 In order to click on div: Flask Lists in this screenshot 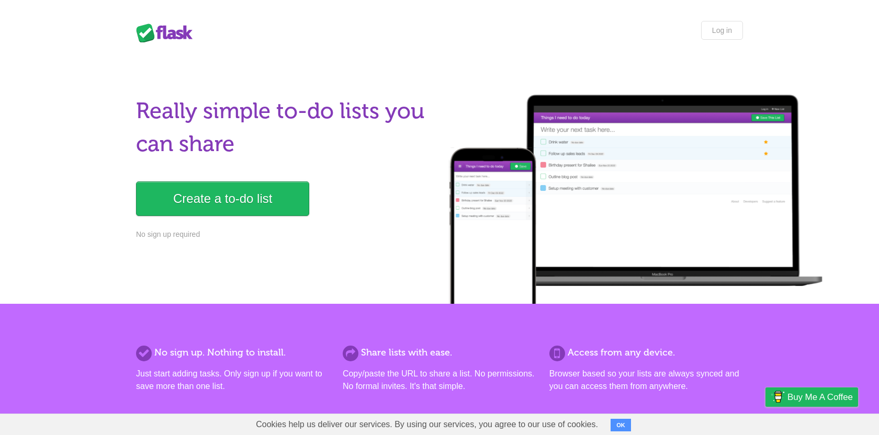, I will do `click(167, 33)`.